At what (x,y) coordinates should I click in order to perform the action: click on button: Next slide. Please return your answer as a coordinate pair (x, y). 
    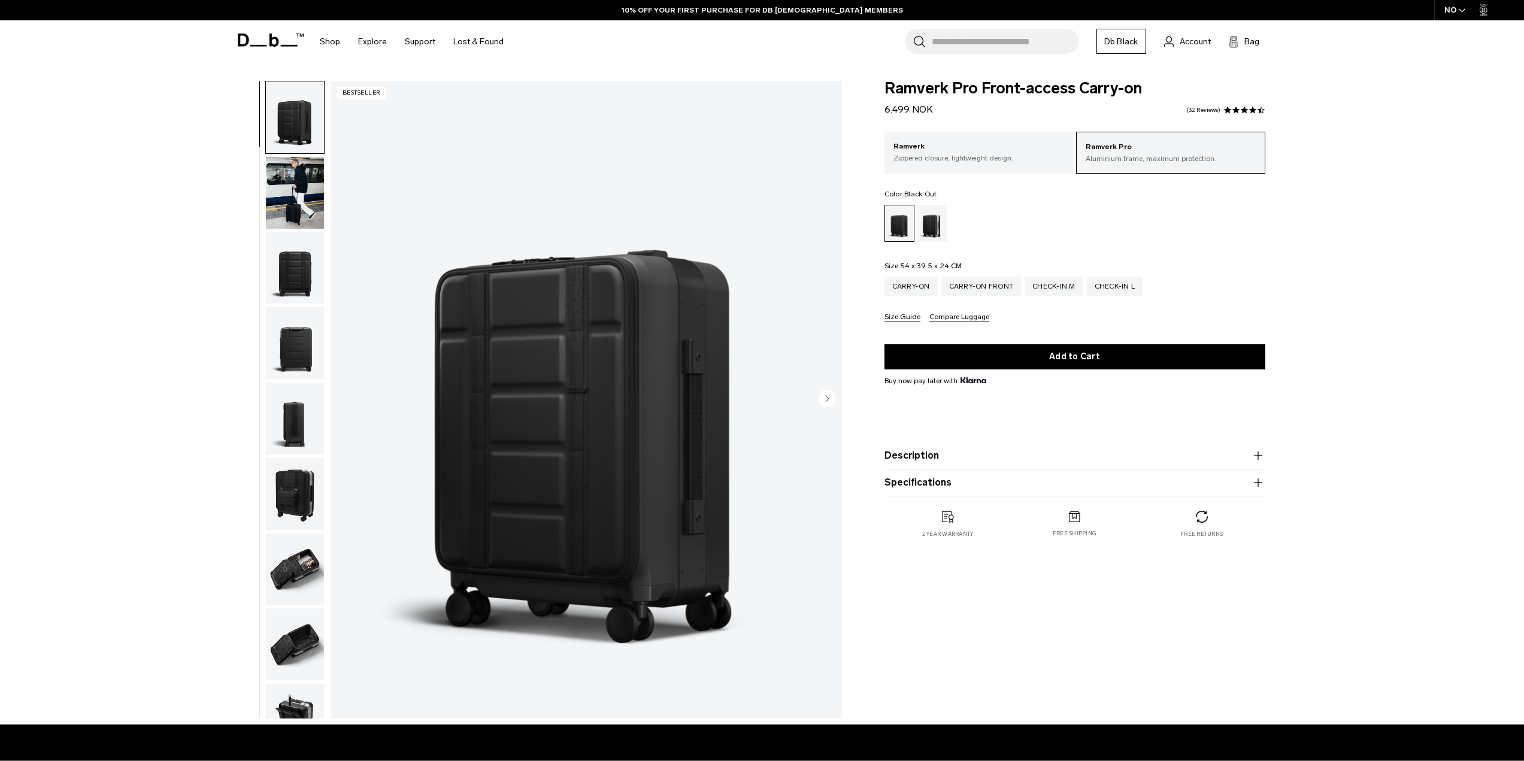
    Looking at the image, I should click on (827, 399).